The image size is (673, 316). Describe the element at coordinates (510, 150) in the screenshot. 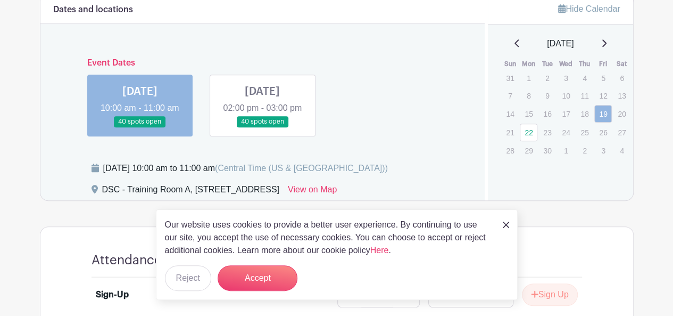

I see `p: 28` at that location.